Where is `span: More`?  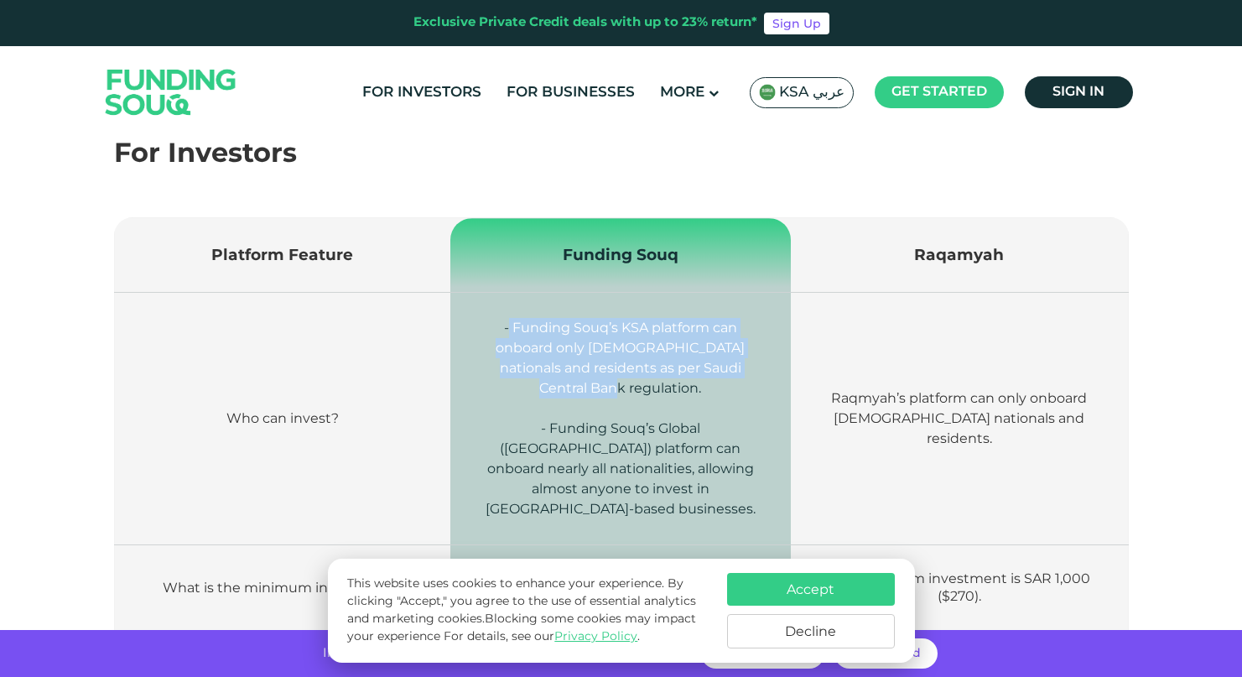
span: More is located at coordinates (682, 92).